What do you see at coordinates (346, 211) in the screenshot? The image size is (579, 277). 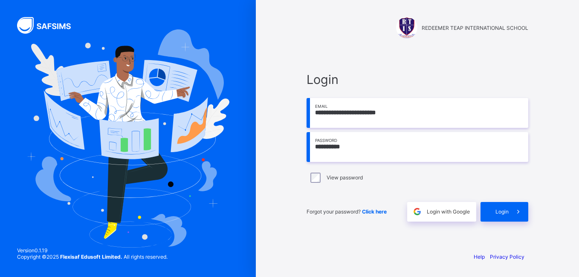 I see `span: Forgot your password?` at bounding box center [346, 211].